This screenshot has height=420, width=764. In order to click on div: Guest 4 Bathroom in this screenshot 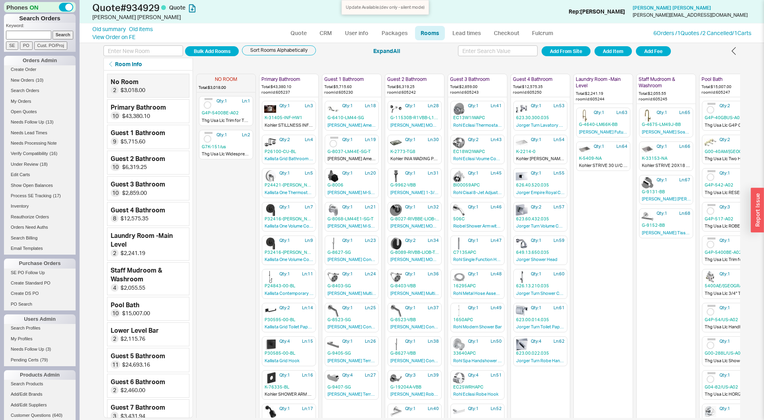, I will do `click(138, 210)`.